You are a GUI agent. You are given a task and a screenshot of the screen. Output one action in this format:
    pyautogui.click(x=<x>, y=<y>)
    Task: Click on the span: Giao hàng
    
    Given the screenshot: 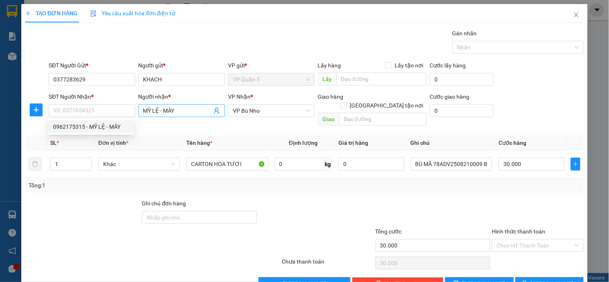 What is the action you would take?
    pyautogui.click(x=331, y=97)
    